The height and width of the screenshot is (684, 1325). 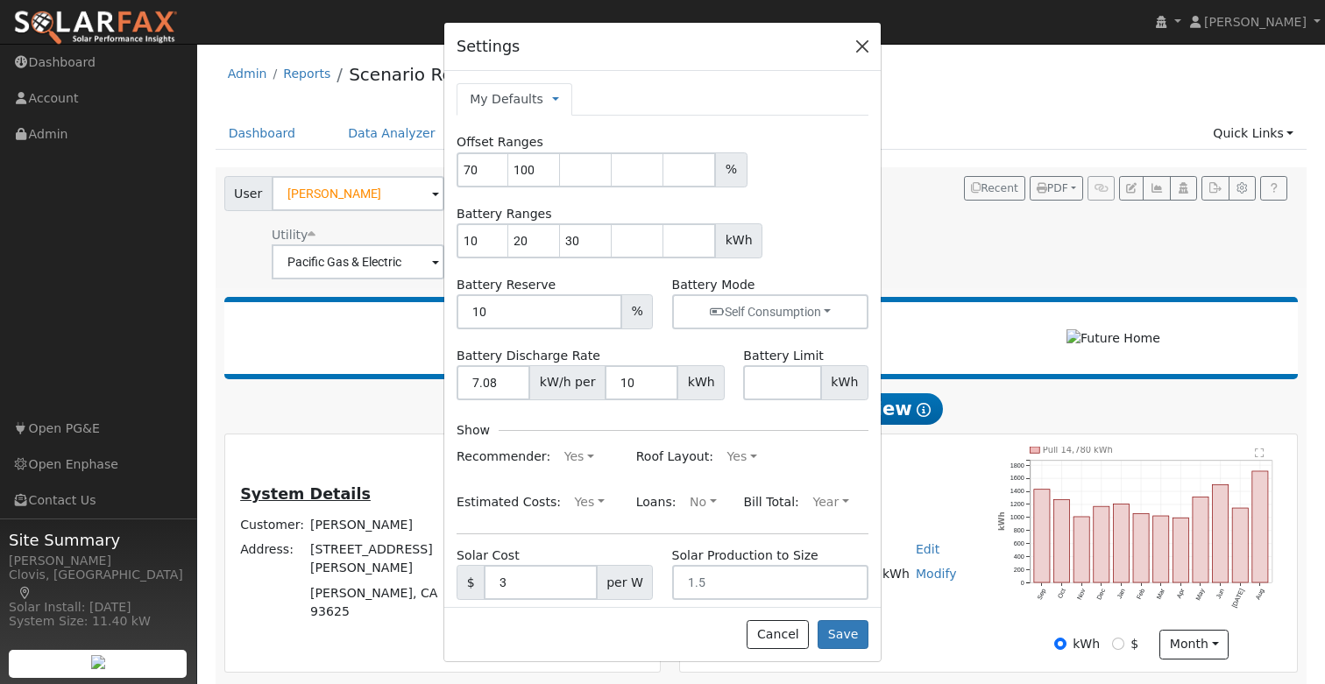 What do you see at coordinates (488, 46) in the screenshot?
I see `h5: Settings` at bounding box center [488, 46].